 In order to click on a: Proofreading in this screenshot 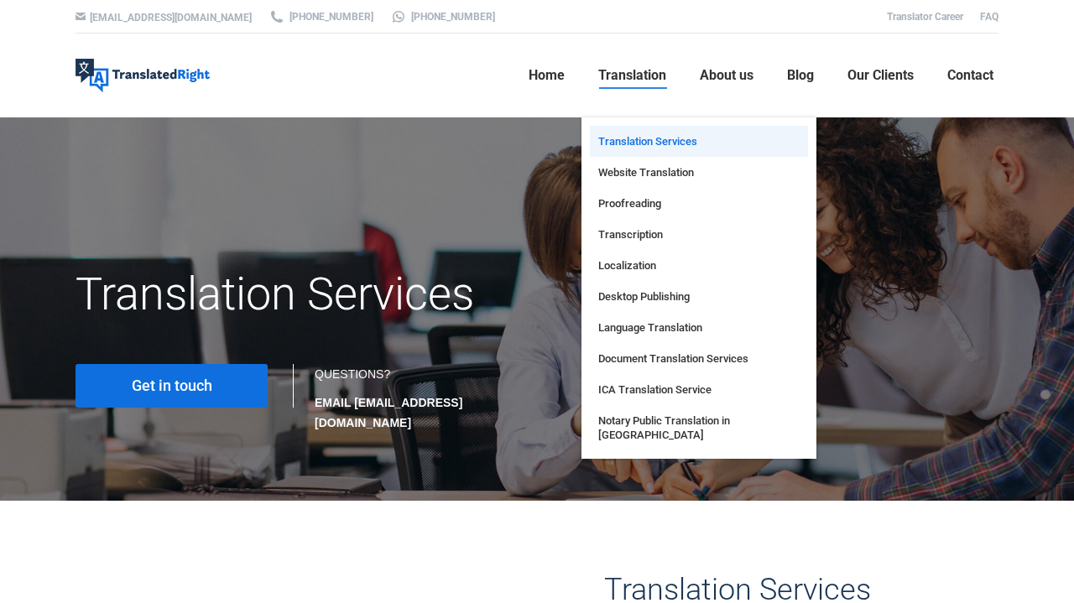, I will do `click(699, 203)`.